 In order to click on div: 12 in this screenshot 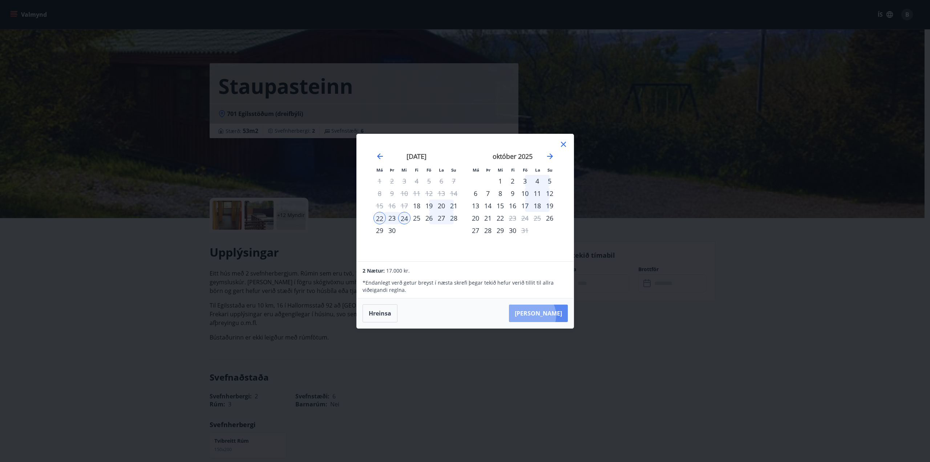, I will do `click(550, 193)`.